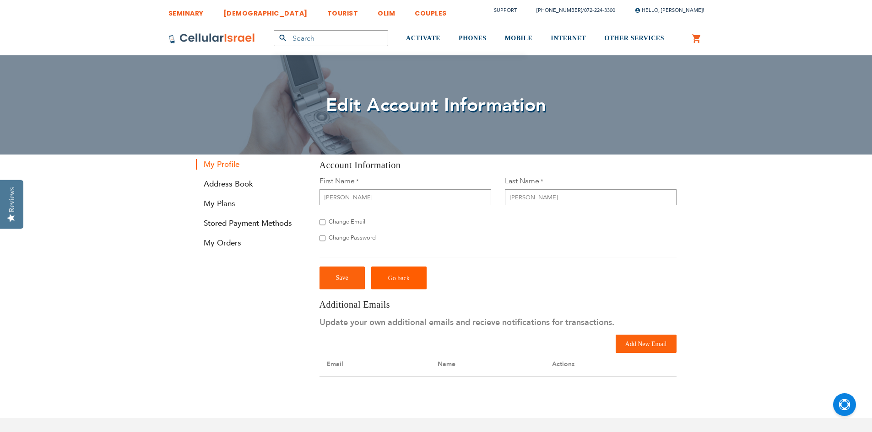  Describe the element at coordinates (347, 222) in the screenshot. I see `span: Change Email` at that location.